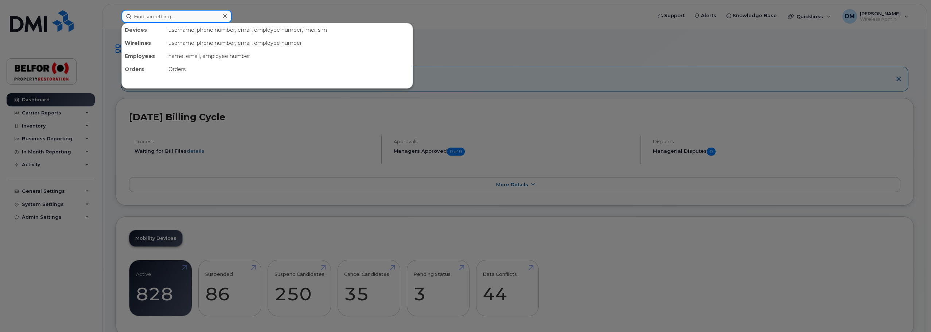  What do you see at coordinates (289, 30) in the screenshot?
I see `div: username, phone number, email, employee number, imei, sim` at bounding box center [289, 30].